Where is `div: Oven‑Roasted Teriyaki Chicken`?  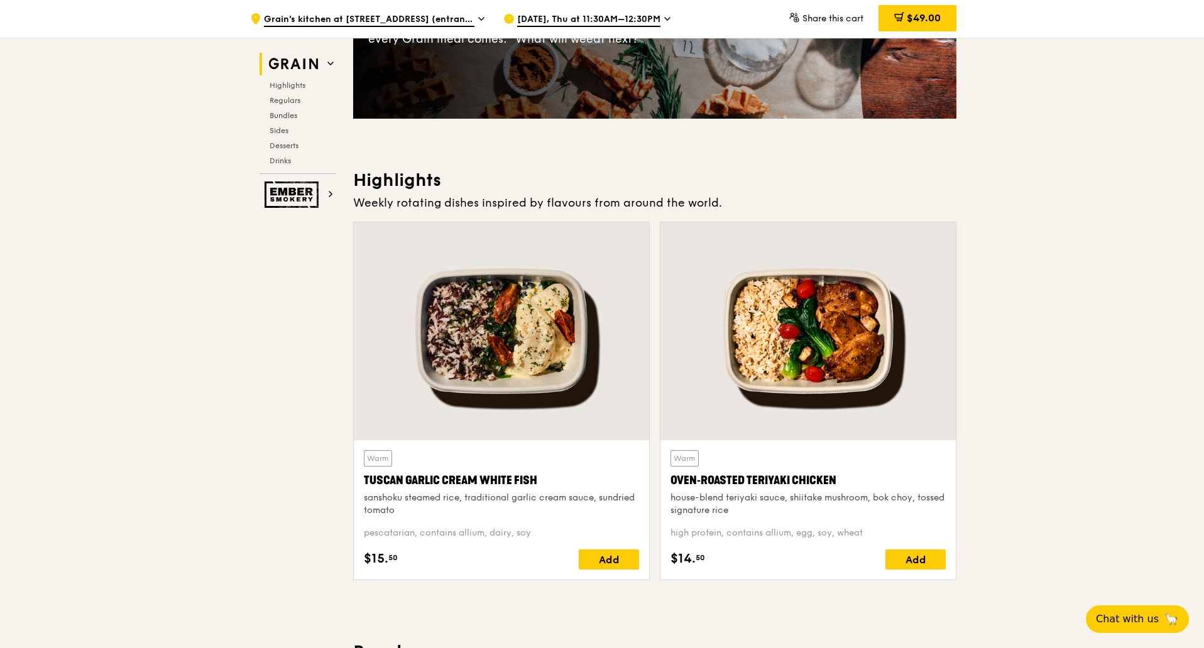 div: Oven‑Roasted Teriyaki Chicken is located at coordinates (808, 481).